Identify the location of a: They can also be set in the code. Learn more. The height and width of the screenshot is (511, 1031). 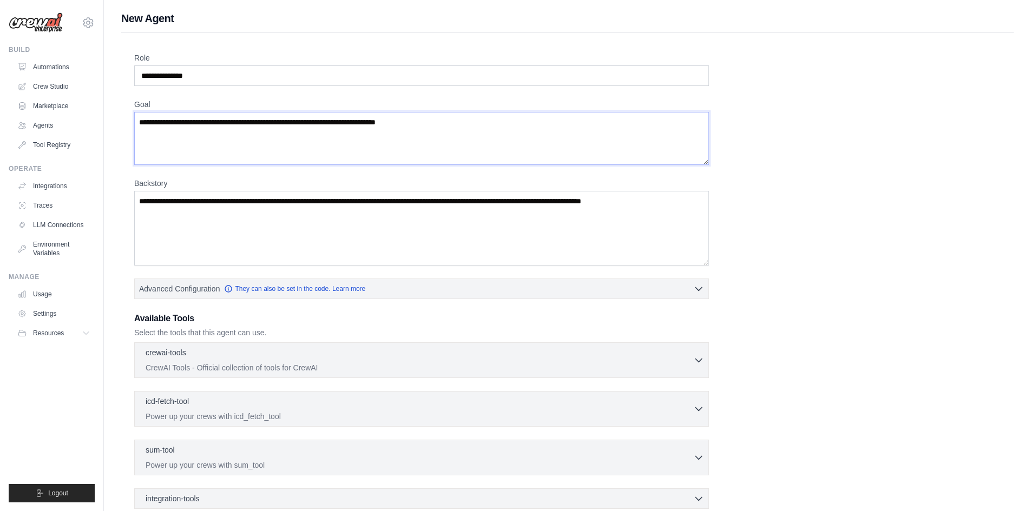
(294, 289).